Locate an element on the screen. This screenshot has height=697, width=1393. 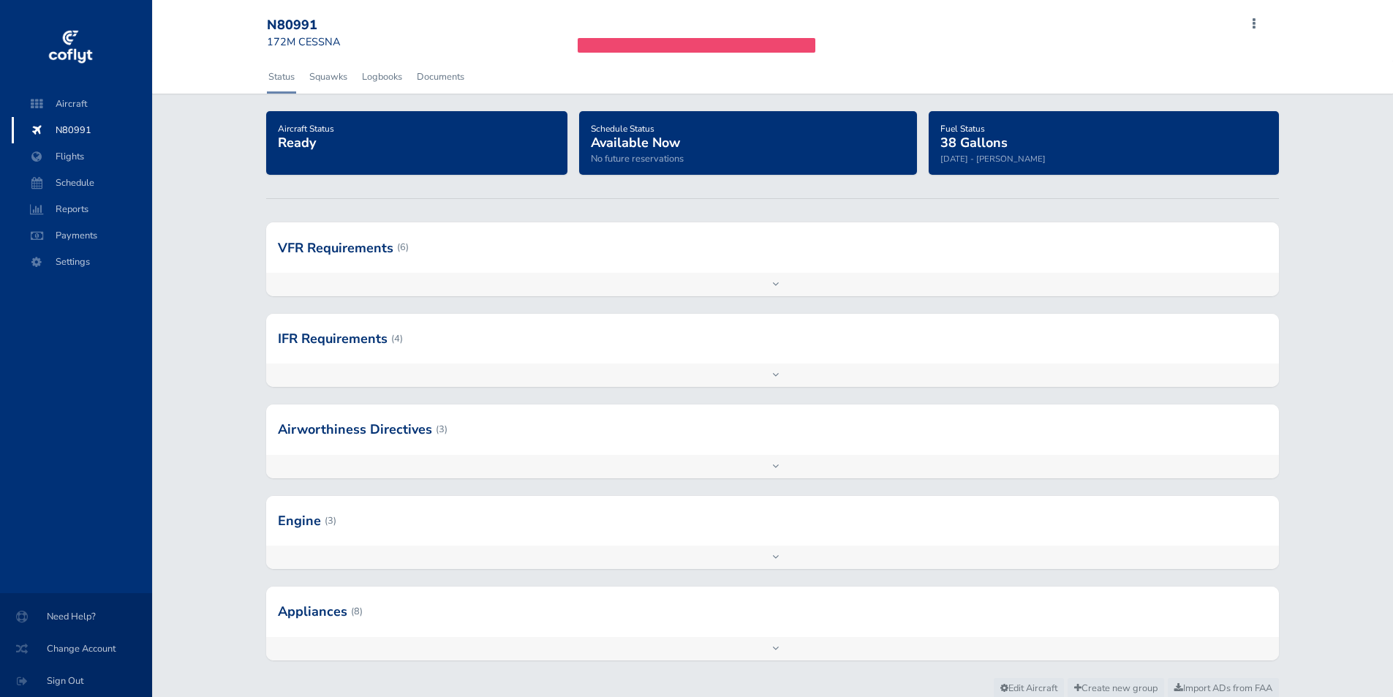
span: Import ADs from FAA is located at coordinates (1223, 688).